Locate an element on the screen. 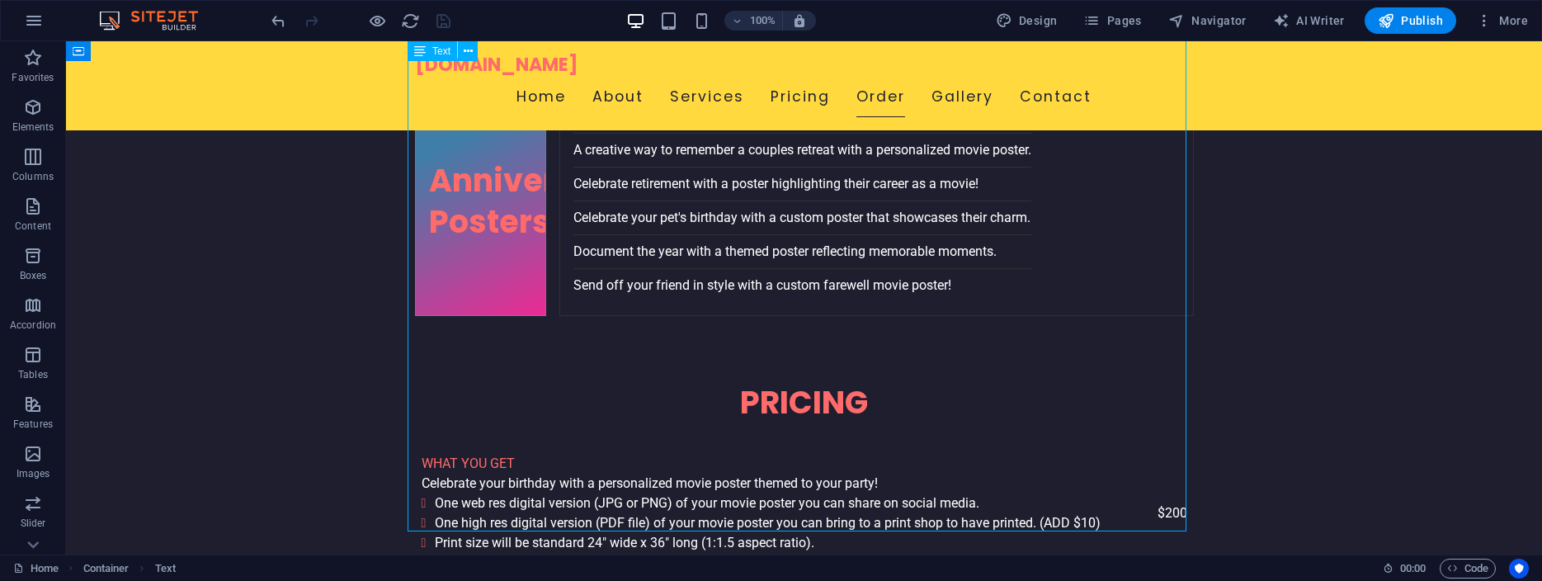 The height and width of the screenshot is (581, 1542). button: Navigator is located at coordinates (1207, 21).